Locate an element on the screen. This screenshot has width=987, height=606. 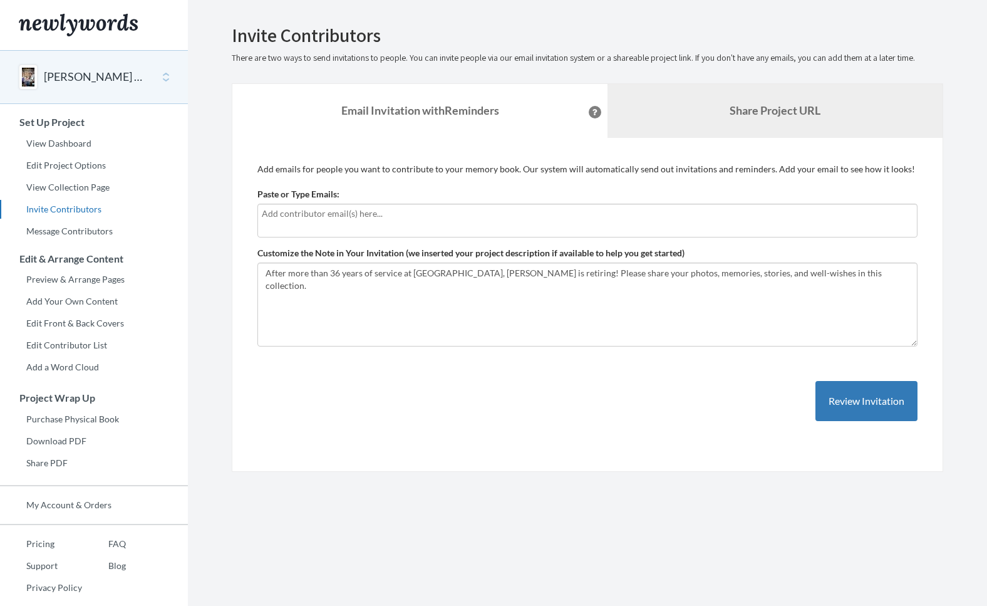
img: Newlywords logo is located at coordinates (78, 25).